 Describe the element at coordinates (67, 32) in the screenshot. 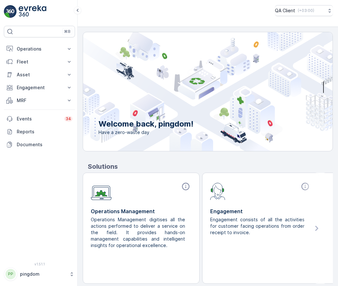

I see `p: ⌘B` at that location.